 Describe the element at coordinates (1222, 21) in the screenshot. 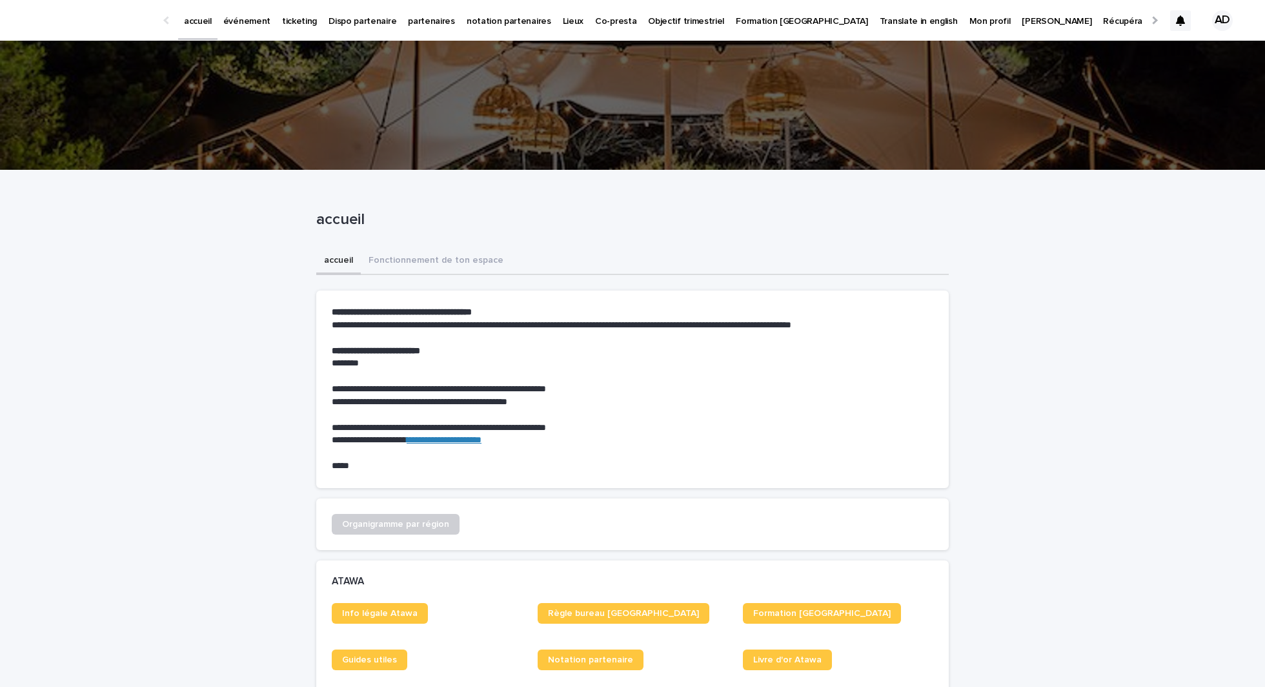

I see `div: AD` at that location.